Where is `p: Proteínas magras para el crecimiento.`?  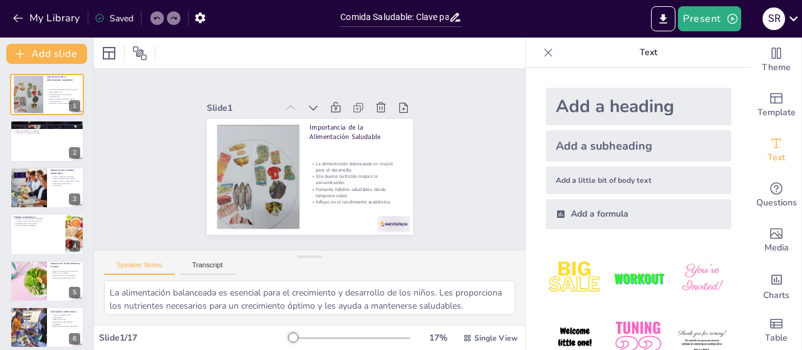
p: Proteínas magras para el crecimiento. is located at coordinates (65, 184).